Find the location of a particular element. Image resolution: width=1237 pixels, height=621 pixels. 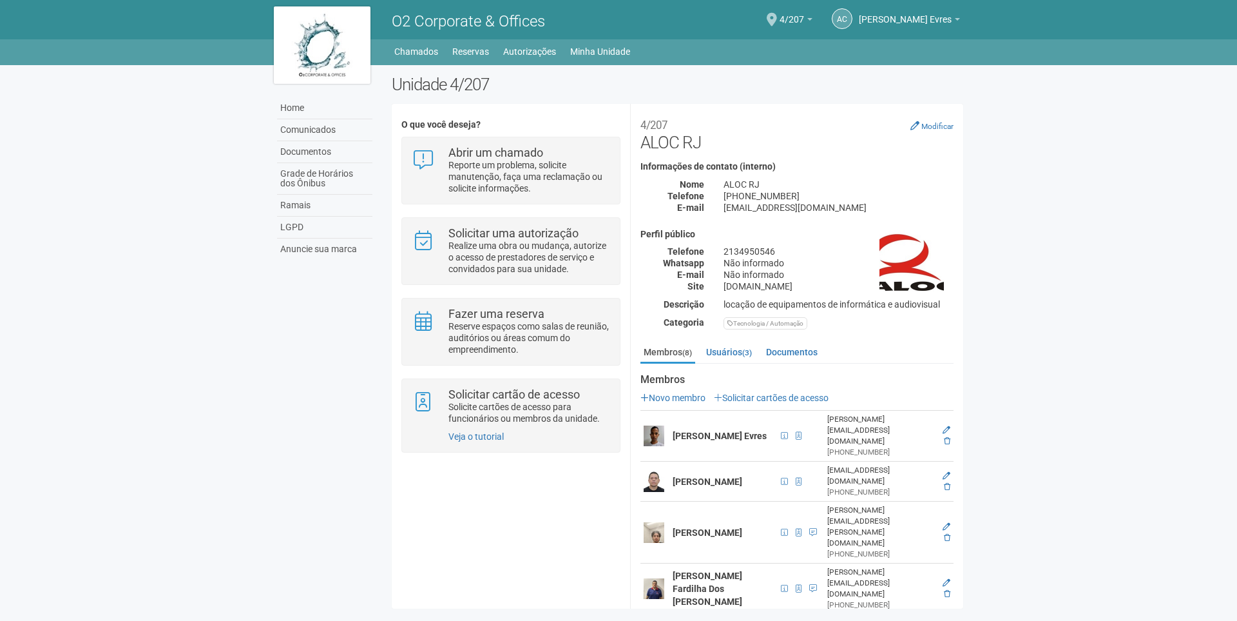

strong: Descrição is located at coordinates (684, 304).